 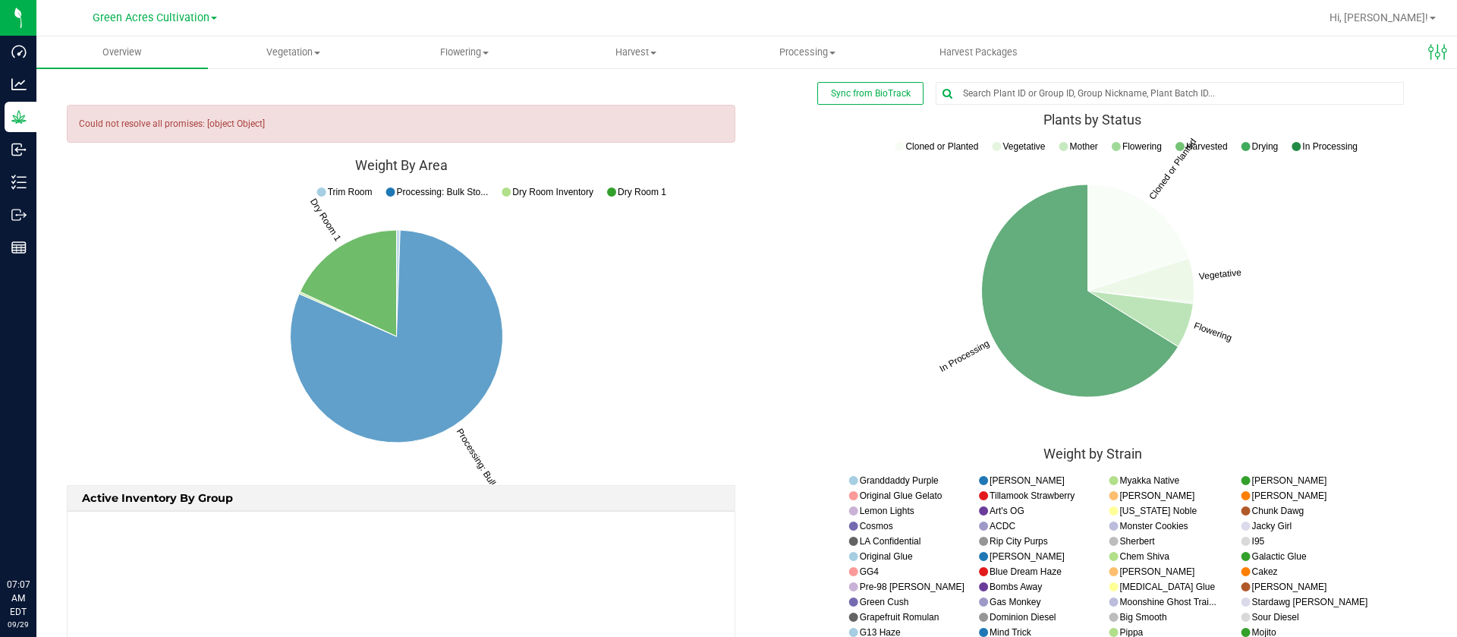 I want to click on text: Cakez, so click(x=1265, y=571).